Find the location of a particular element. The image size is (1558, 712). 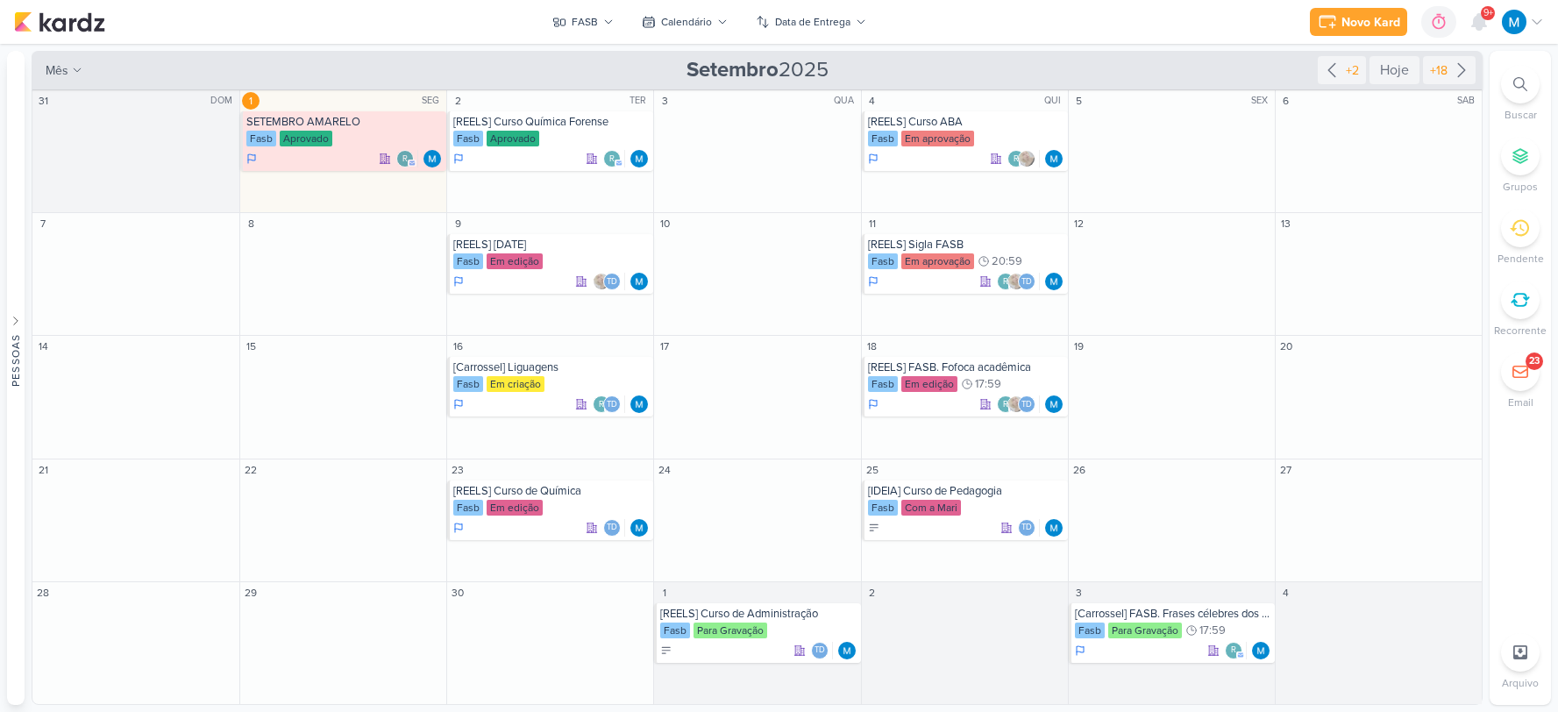

div: Em criação is located at coordinates (516, 384).